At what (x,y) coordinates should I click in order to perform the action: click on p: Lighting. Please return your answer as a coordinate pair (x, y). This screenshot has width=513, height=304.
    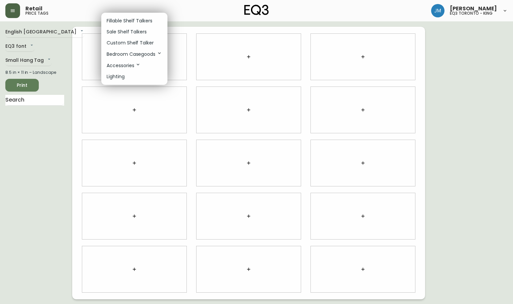
    Looking at the image, I should click on (116, 77).